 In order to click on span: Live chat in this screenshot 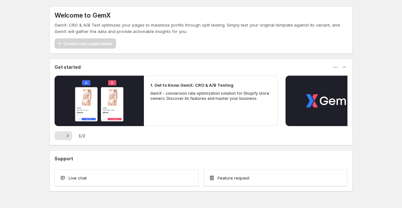, I will do `click(78, 178)`.